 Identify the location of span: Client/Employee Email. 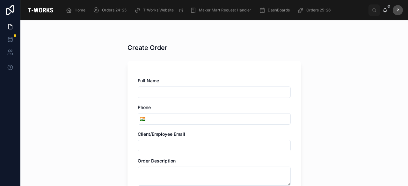
(161, 134).